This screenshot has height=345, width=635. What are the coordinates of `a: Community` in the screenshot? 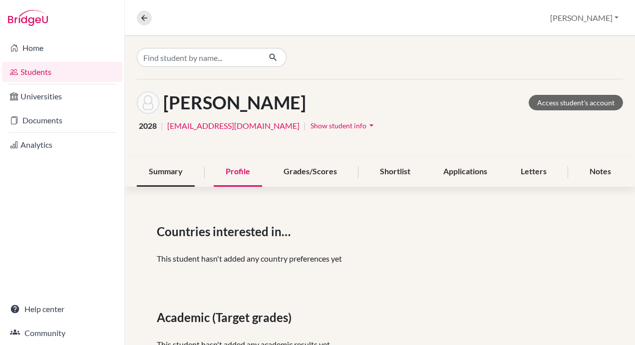 It's located at (62, 333).